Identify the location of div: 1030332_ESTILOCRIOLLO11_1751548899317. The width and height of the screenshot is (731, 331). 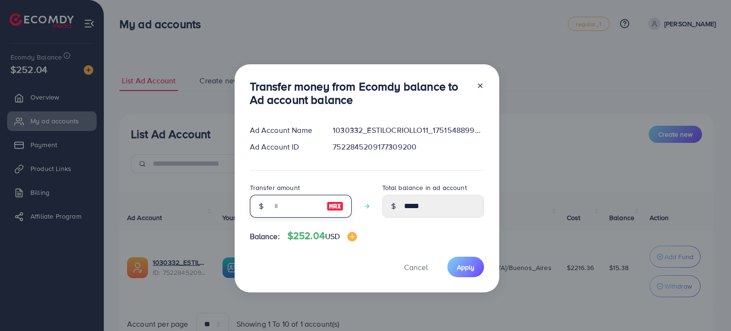
(408, 130).